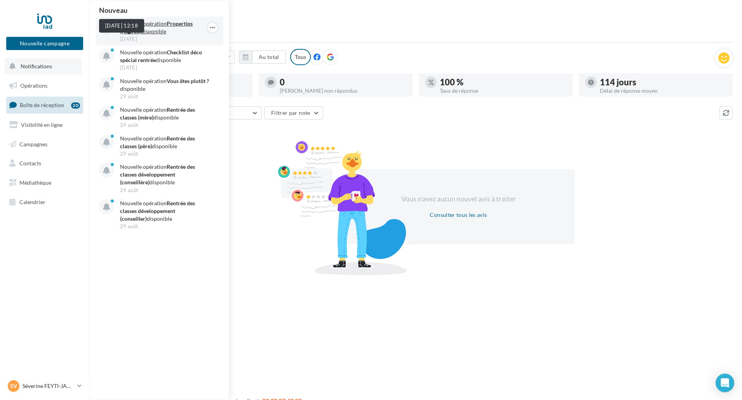 This screenshot has width=742, height=400. What do you see at coordinates (458, 215) in the screenshot?
I see `button: Consulter tous les avis` at bounding box center [458, 215].